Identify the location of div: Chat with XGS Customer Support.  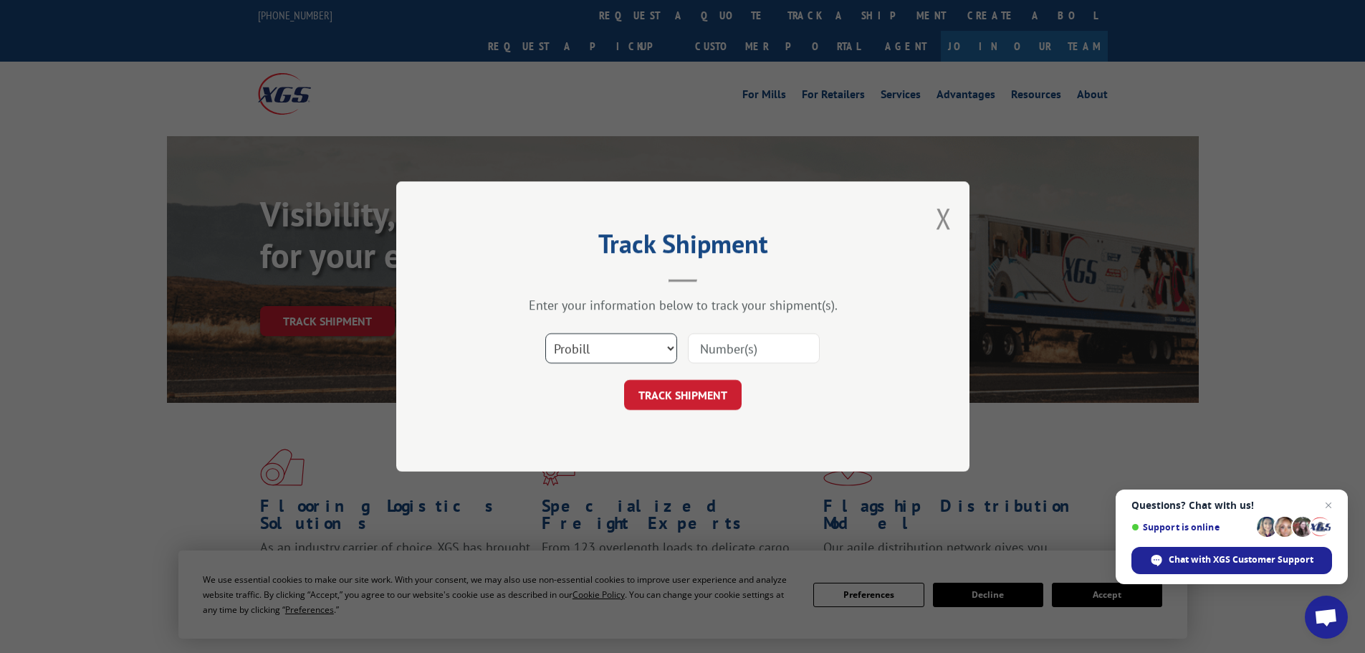
(1231, 560).